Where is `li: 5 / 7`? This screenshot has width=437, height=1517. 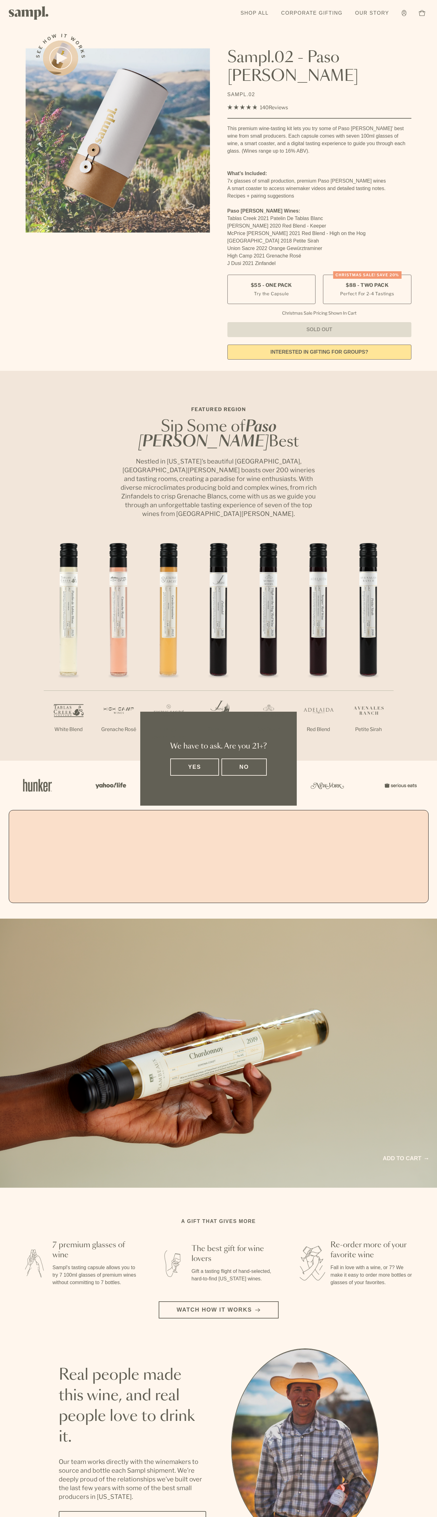
li: 5 / 7 is located at coordinates (268, 646).